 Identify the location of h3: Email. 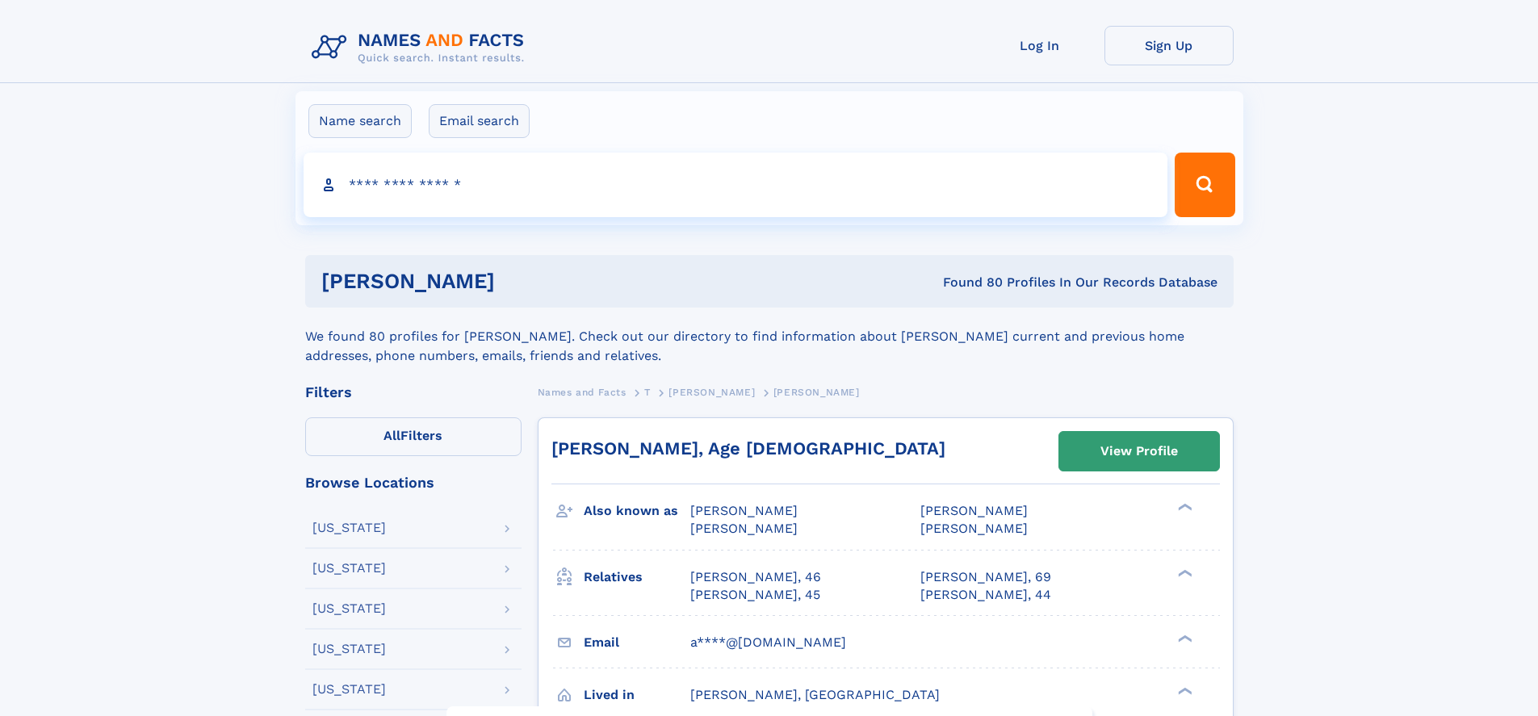
(637, 643).